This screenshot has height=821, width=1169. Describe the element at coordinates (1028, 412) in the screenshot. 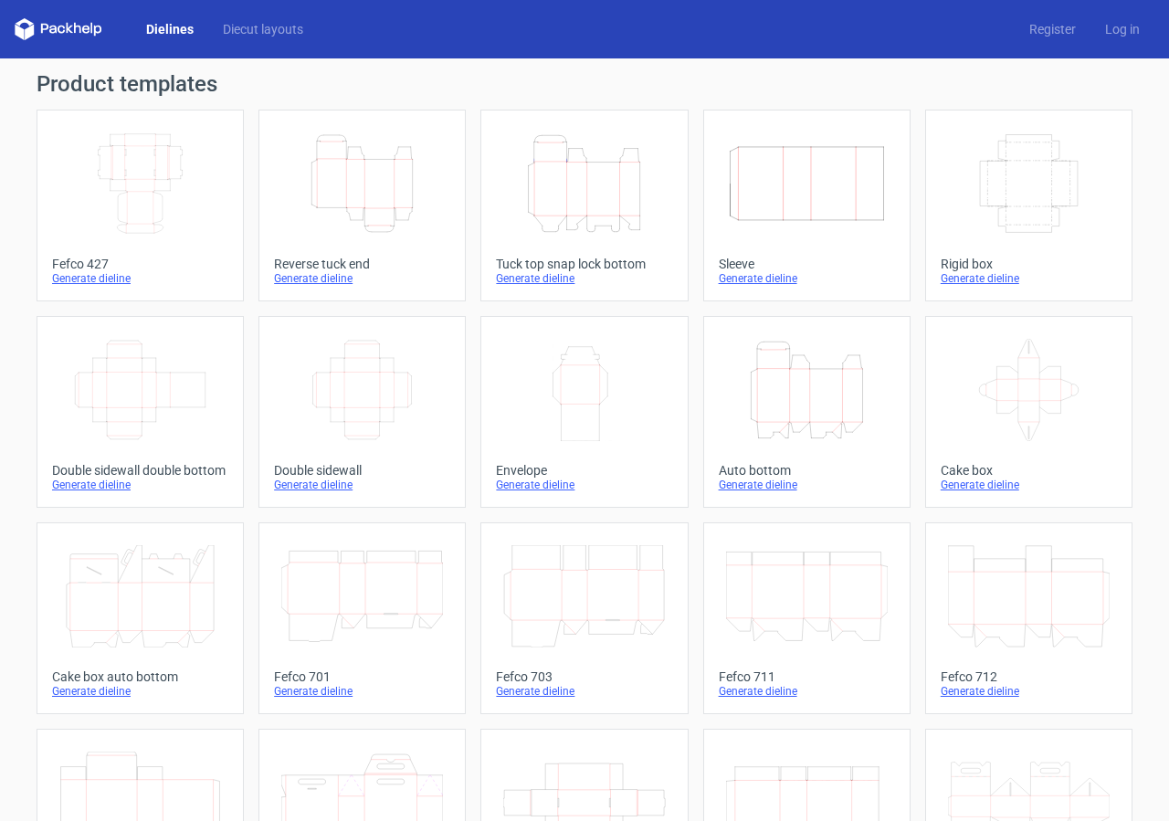

I see `a: Cake boxGenerate dieline` at that location.